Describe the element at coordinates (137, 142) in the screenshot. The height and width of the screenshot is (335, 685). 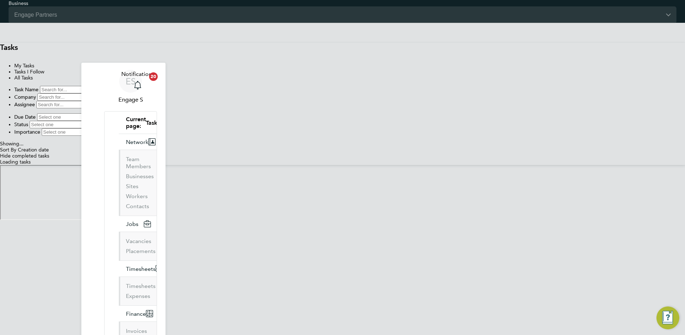
I see `span: Network` at that location.